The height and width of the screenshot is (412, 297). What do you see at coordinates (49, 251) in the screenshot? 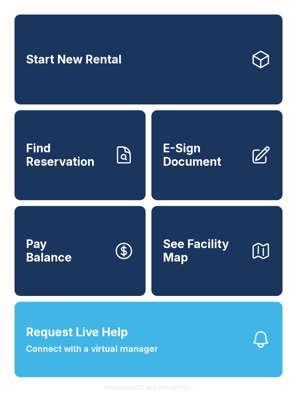
I see `span: Pay Balance` at bounding box center [49, 251].